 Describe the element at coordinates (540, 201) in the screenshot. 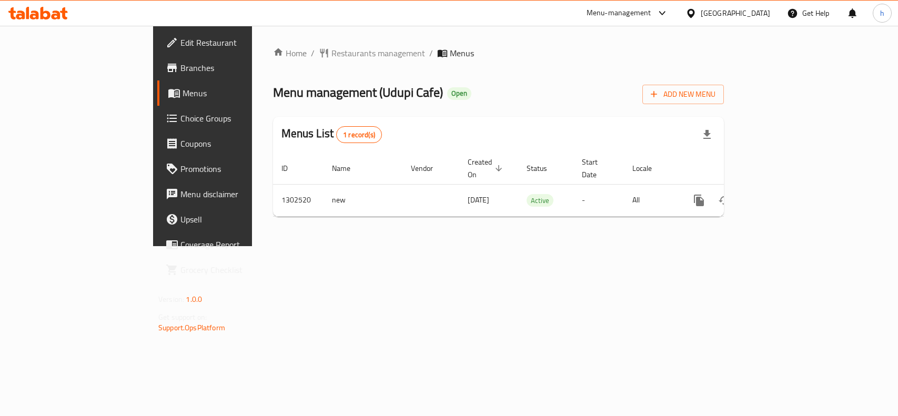

I see `span: Active` at that location.